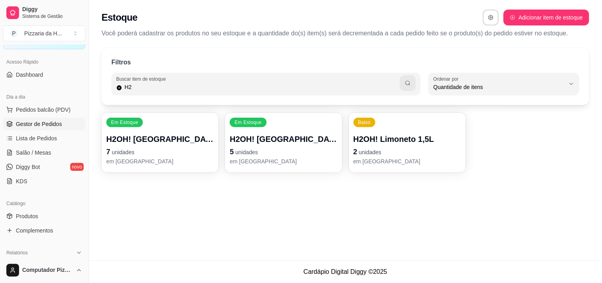 The image size is (602, 283). Describe the element at coordinates (43, 110) in the screenshot. I see `span: Pedidos balcão (PDV)` at that location.